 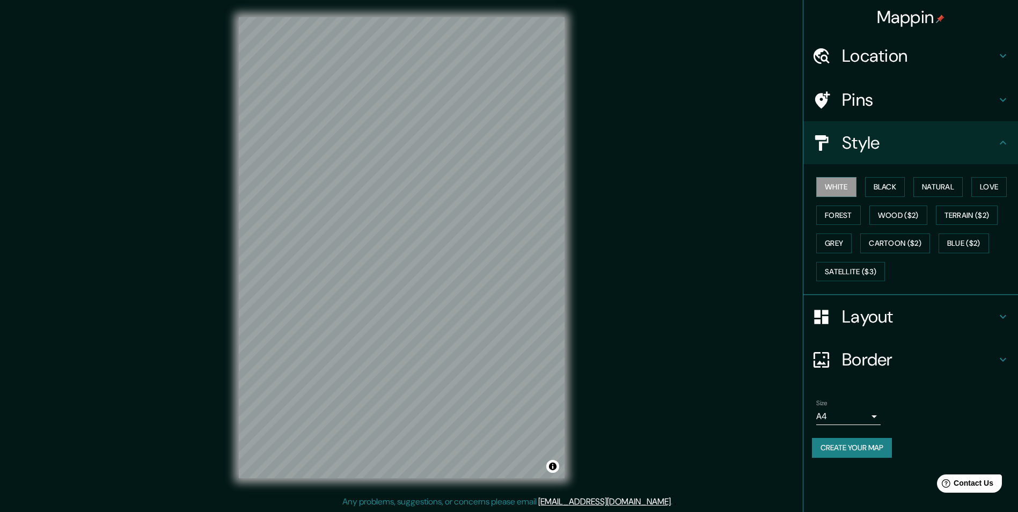 I want to click on div: A4, so click(x=849, y=417).